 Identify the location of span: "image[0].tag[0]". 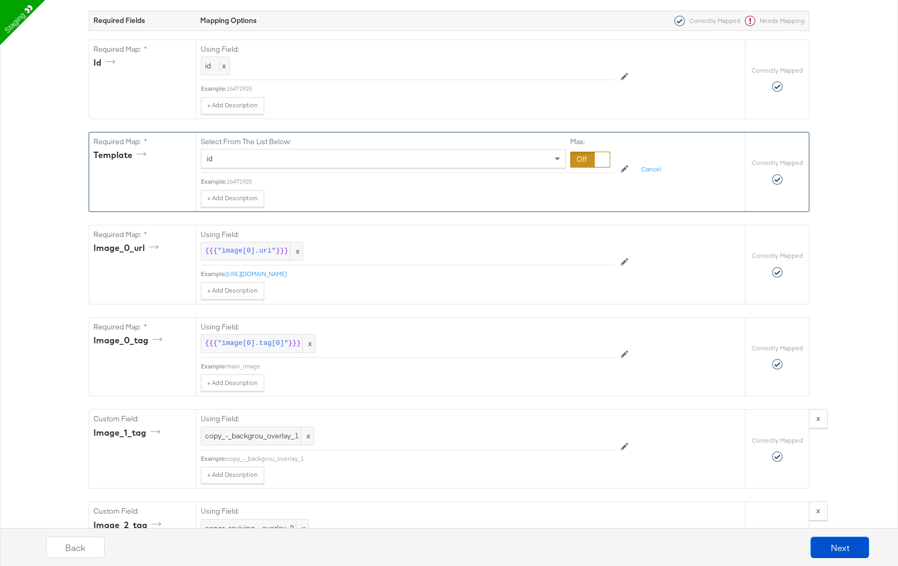
(253, 343).